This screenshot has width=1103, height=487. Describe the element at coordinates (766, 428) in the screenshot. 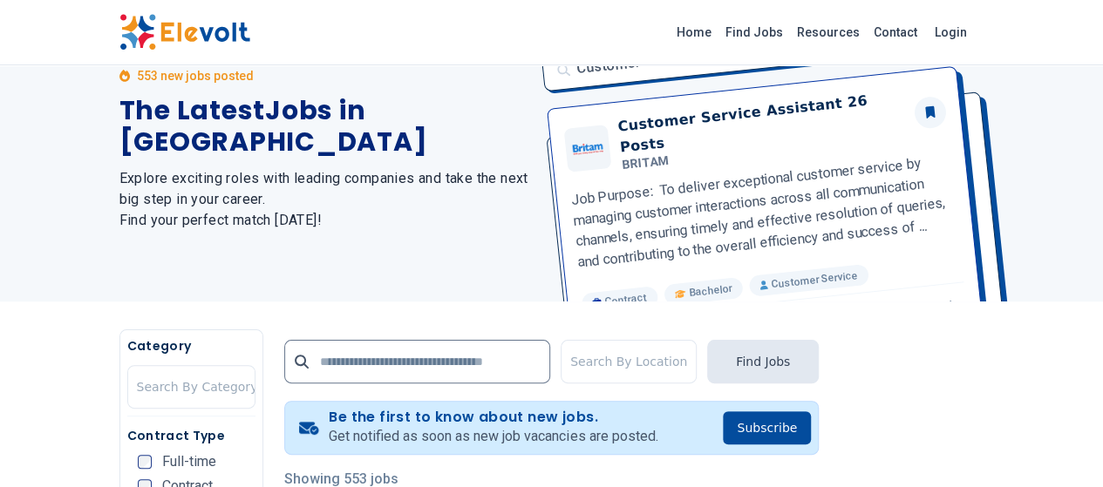

I see `button: Subscribe` at that location.